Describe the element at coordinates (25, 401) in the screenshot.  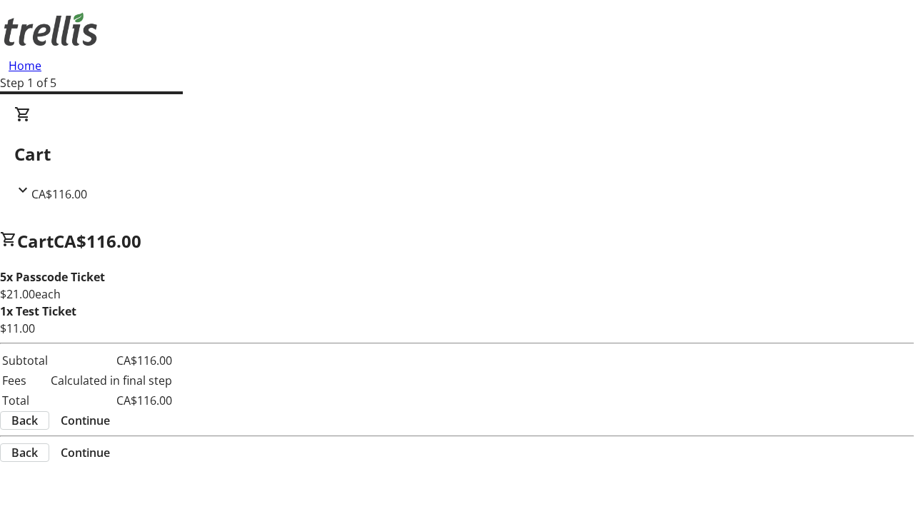
I see `td: Total` at that location.